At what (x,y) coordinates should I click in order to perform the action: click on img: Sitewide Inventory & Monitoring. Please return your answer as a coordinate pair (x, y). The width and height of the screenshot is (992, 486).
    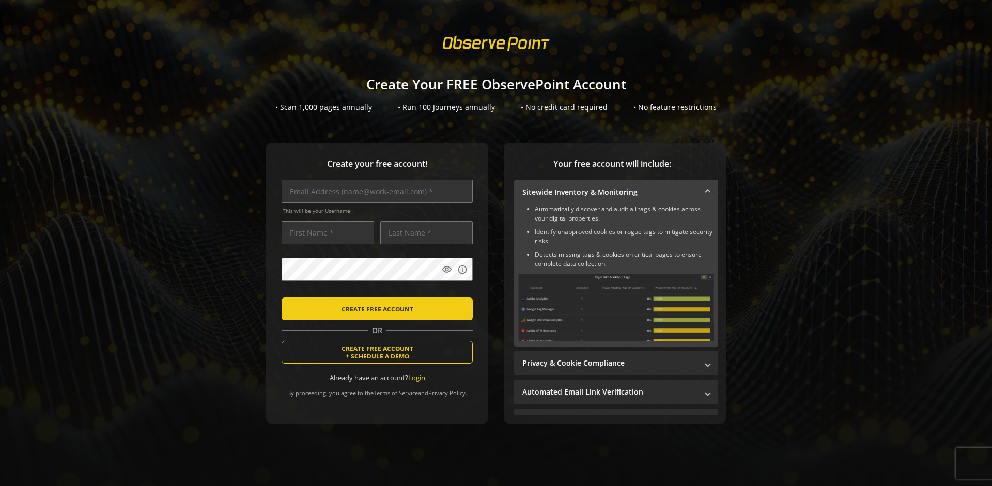
    Looking at the image, I should click on (616, 307).